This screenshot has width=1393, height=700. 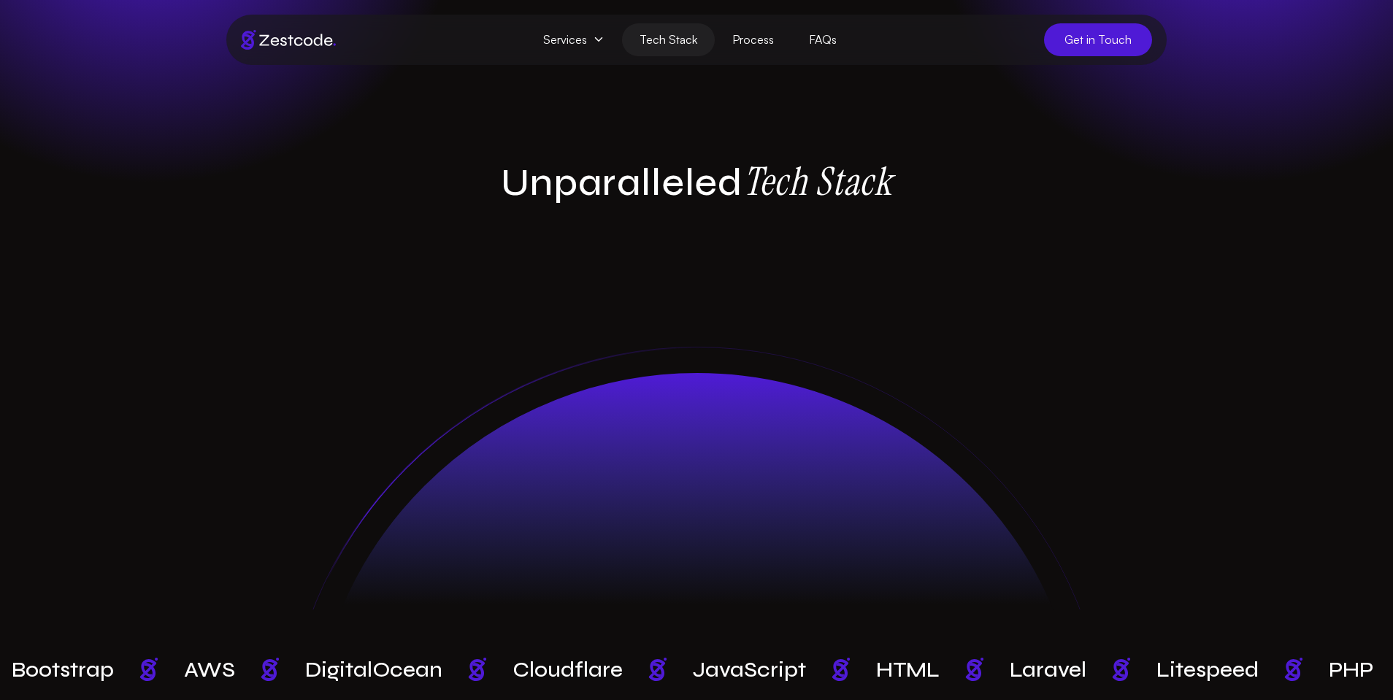 I want to click on div: Litespeed, so click(x=1208, y=670).